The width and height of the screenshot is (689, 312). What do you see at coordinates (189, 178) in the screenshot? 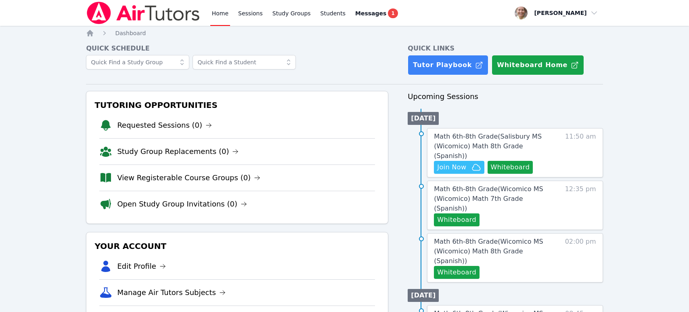
I see `a: View Registerable Course Groups (0)` at bounding box center [189, 178].